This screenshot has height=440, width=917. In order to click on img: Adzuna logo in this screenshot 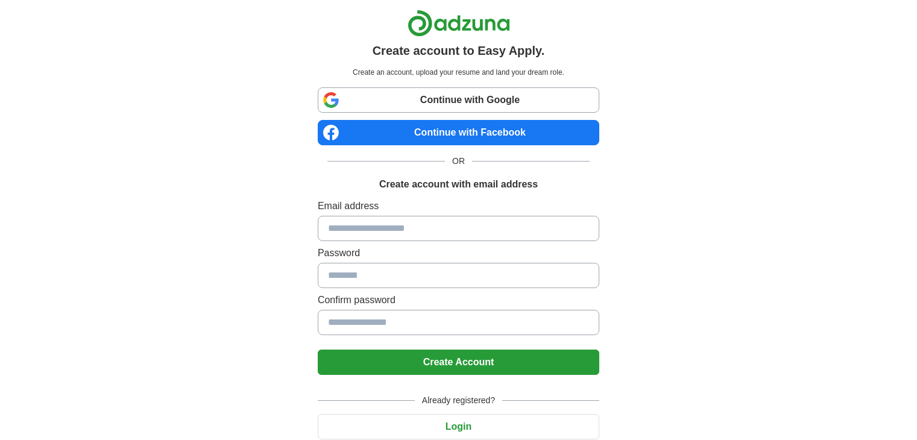, I will do `click(459, 23)`.